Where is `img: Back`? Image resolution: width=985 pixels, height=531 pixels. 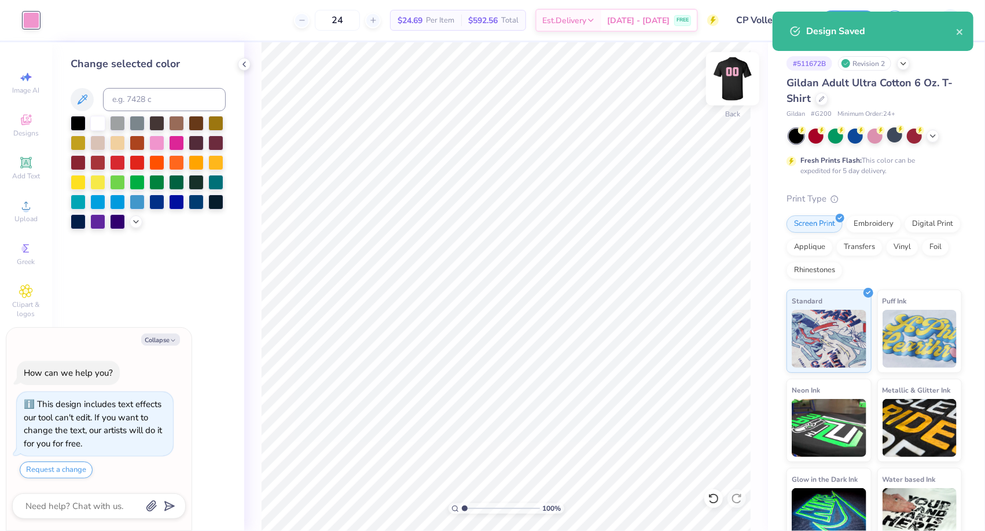
img: Back is located at coordinates (733, 79).